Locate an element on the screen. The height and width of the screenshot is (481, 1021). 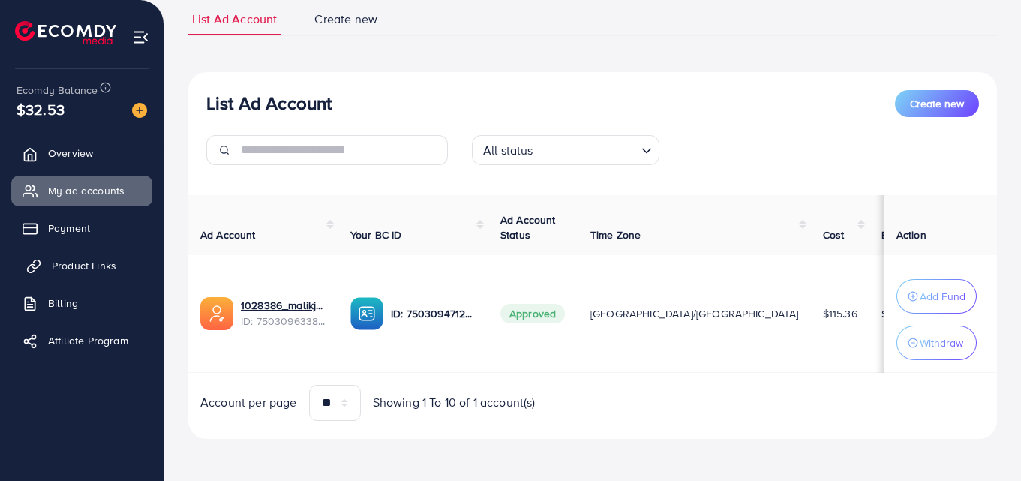
span: Showing 1 To 10 of 1 account(s) is located at coordinates (454, 402).